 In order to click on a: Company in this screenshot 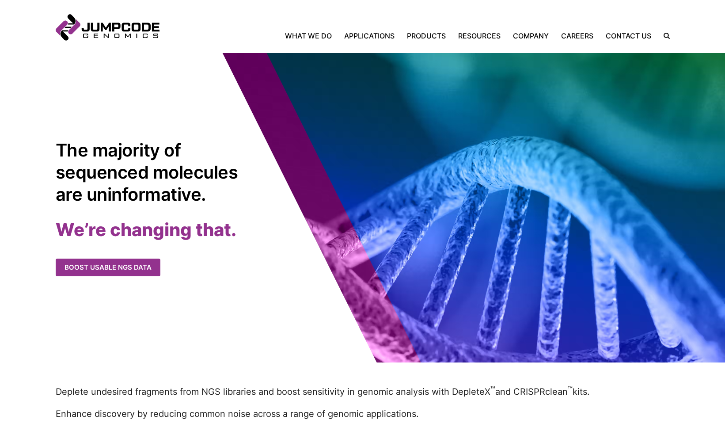, I will do `click(531, 36)`.